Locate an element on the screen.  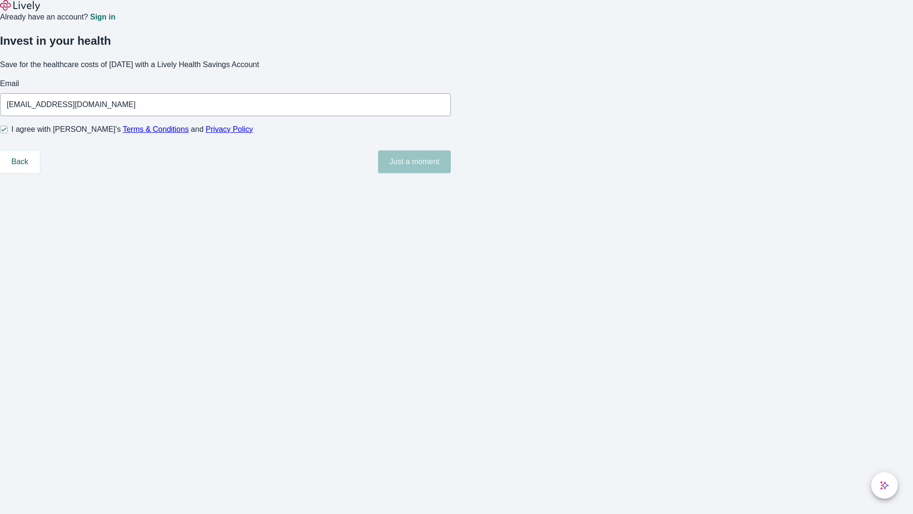
a: Sign in is located at coordinates (102, 17).